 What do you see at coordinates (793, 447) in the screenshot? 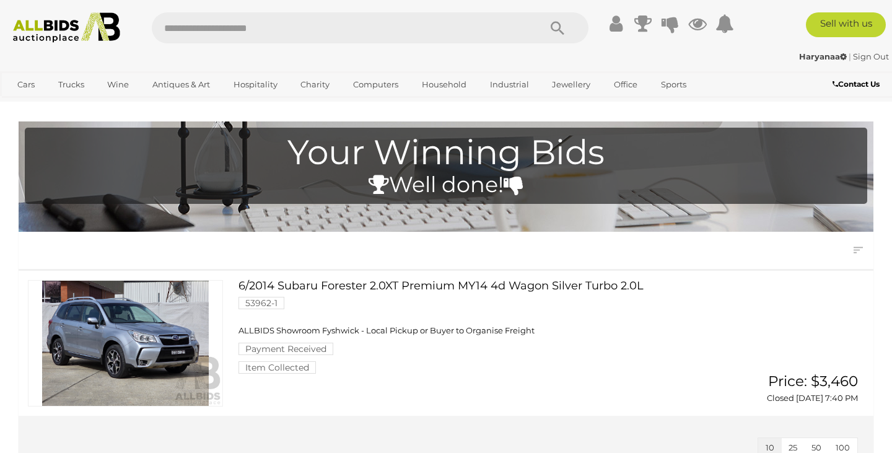
I see `span: 25` at bounding box center [793, 447].